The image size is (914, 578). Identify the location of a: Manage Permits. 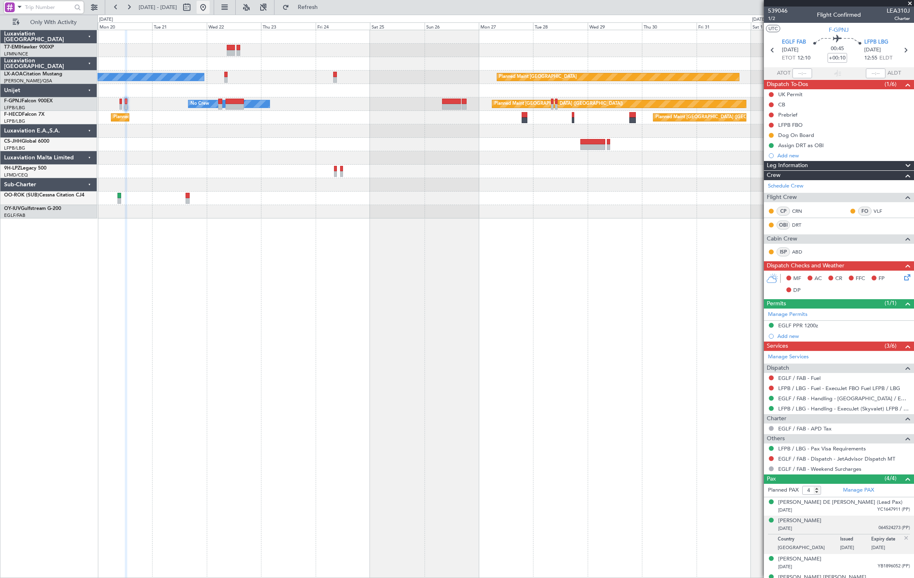
(787, 315).